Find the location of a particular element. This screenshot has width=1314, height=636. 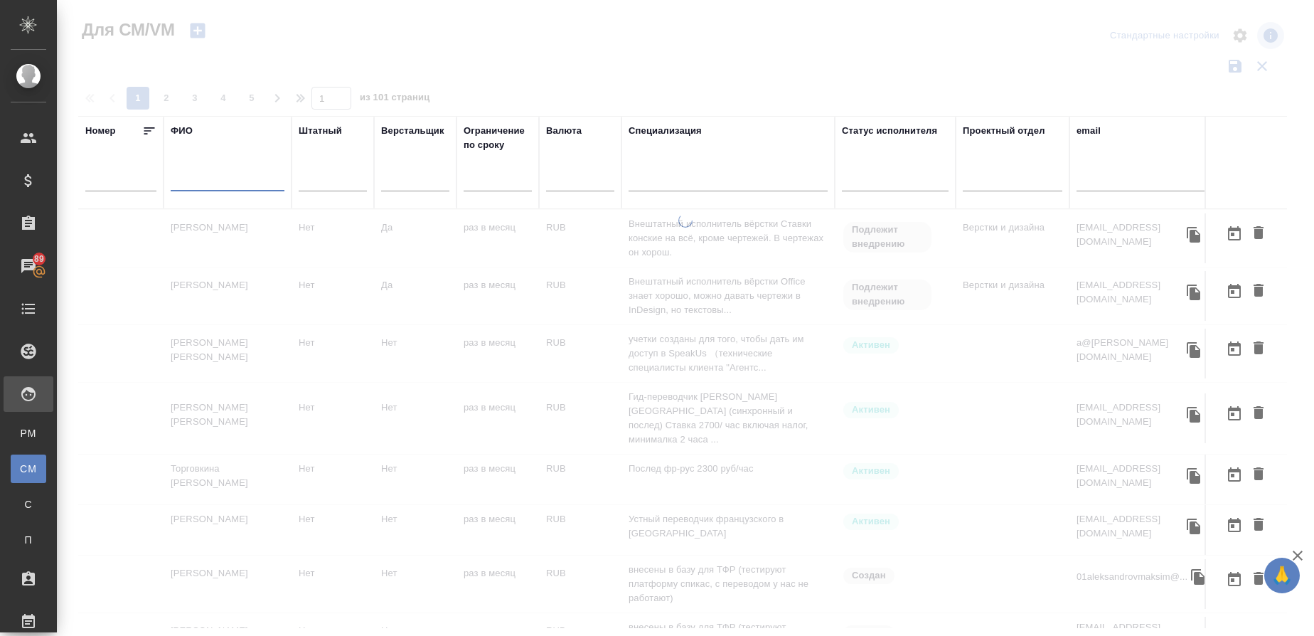

span: 89 is located at coordinates (39, 259).